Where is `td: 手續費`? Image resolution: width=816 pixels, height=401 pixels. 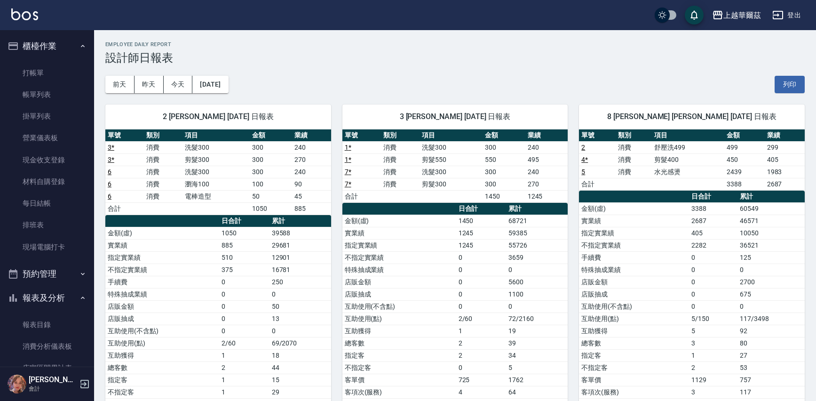 td: 手續費 is located at coordinates (162, 282).